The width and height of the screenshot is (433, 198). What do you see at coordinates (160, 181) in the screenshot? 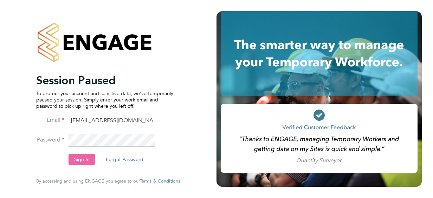
I see `span: Terms & Conditions` at bounding box center [160, 181].